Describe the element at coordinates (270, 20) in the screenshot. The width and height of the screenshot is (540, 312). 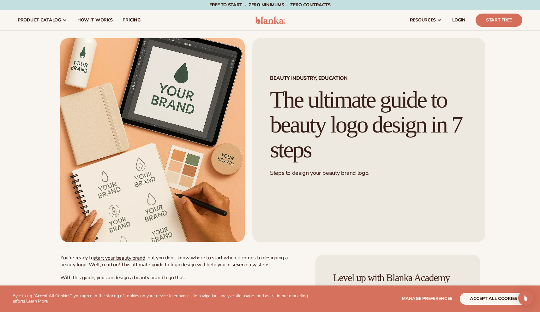
I see `a: logo` at that location.